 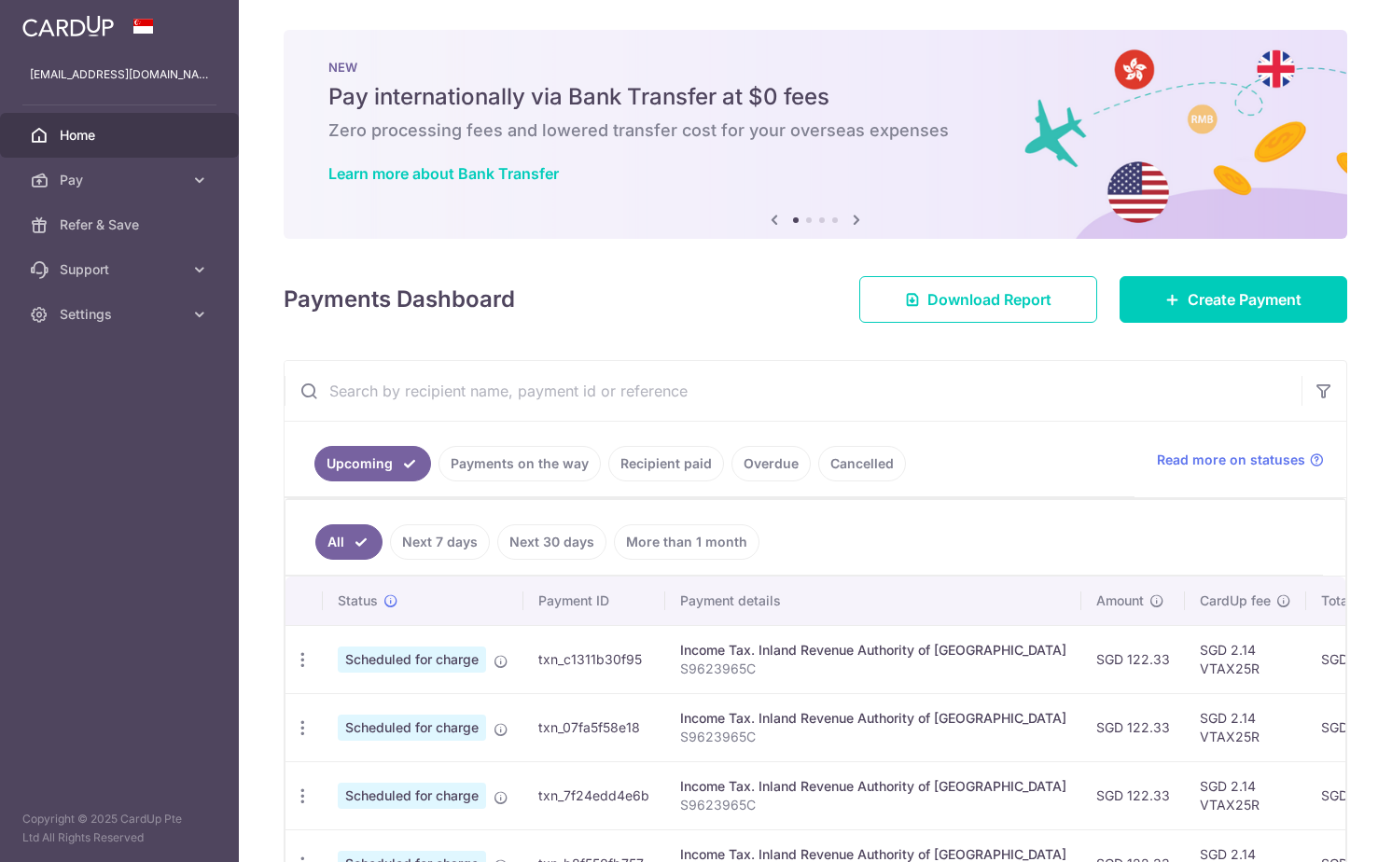 I want to click on td: txn_07fa5f58e18, so click(x=594, y=727).